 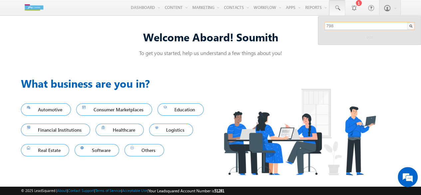 What do you see at coordinates (171, 130) in the screenshot?
I see `span: Logistics` at bounding box center [171, 130].